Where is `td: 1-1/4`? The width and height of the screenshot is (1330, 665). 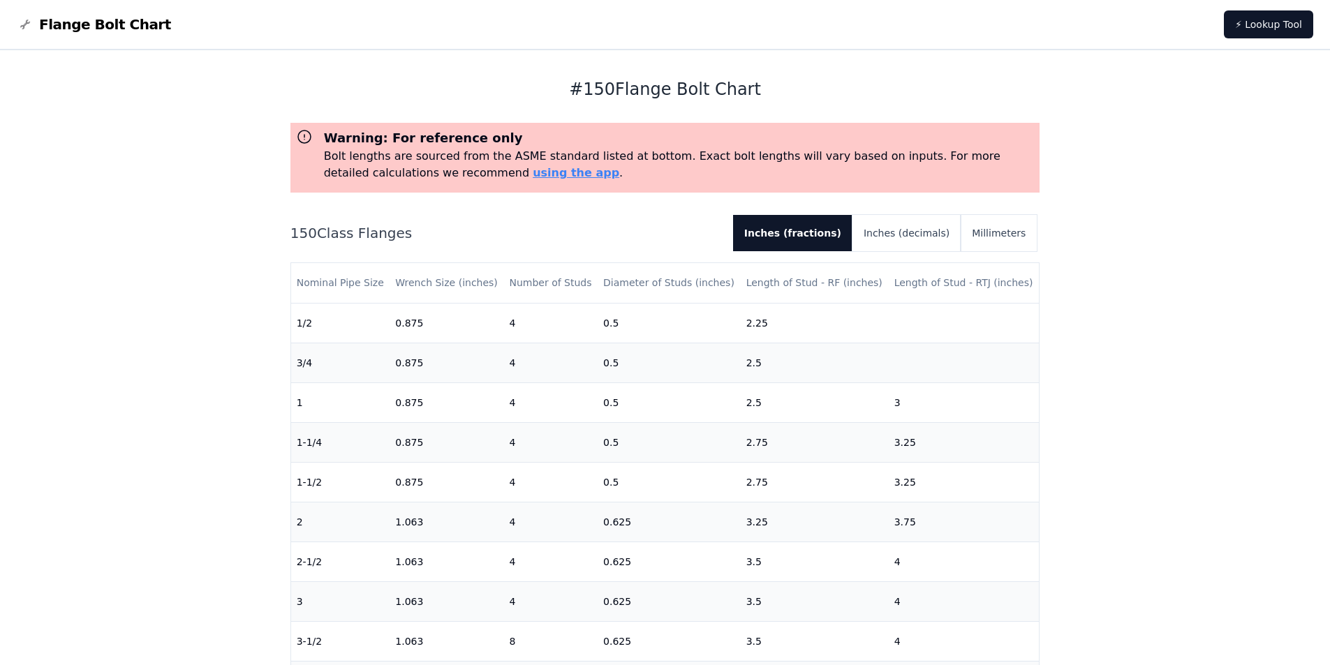 td: 1-1/4 is located at coordinates (341, 442).